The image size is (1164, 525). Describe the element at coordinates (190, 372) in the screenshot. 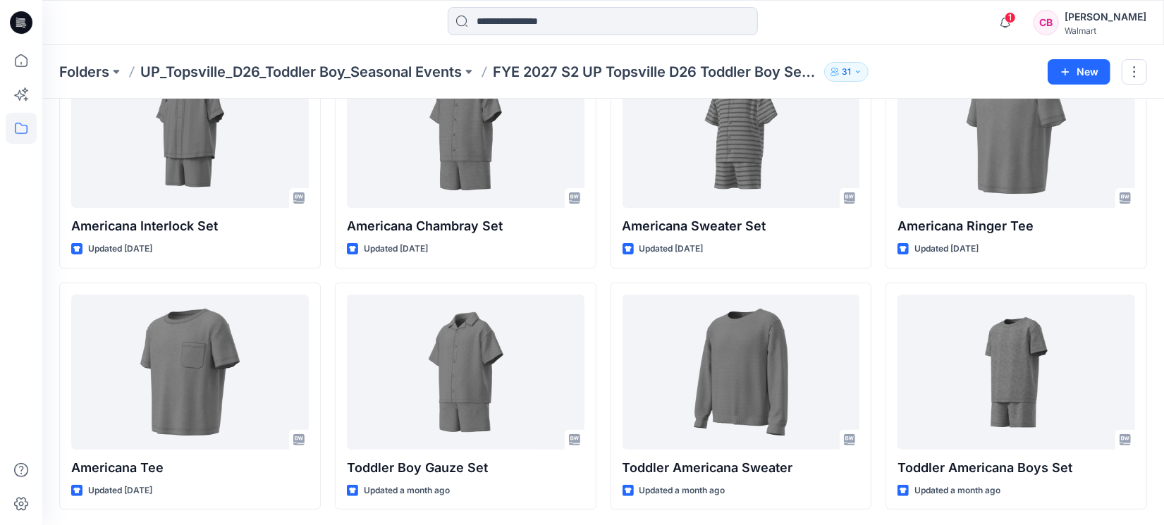

I see `a: Americana Tee` at that location.